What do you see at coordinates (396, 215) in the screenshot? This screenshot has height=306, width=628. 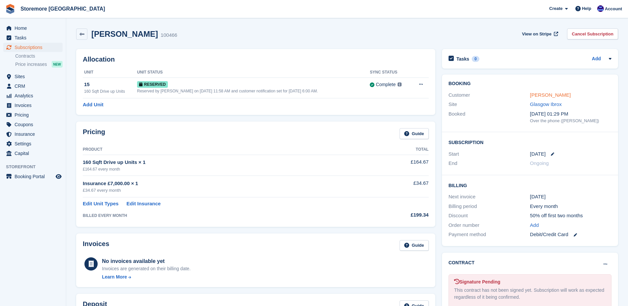 I see `div: £199.34` at bounding box center [396, 215].